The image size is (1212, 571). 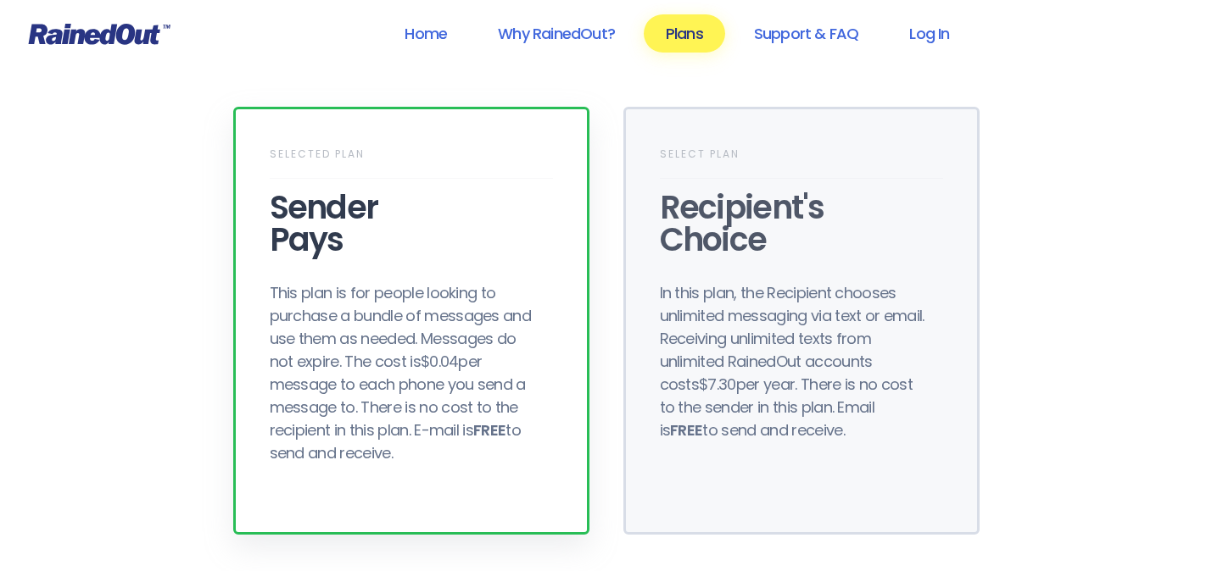 I want to click on div: This plan is for people looking to purchase a bundle of messages and use them as needed. Messages..., so click(x=405, y=373).